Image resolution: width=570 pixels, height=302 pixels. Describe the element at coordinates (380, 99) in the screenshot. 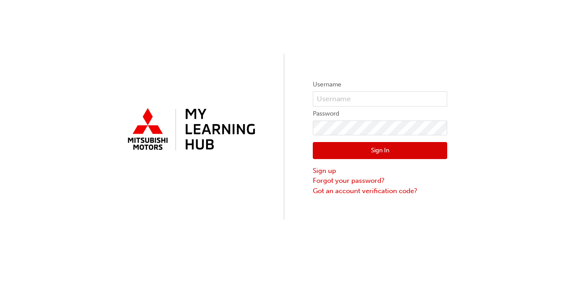

I see `input: Username` at that location.